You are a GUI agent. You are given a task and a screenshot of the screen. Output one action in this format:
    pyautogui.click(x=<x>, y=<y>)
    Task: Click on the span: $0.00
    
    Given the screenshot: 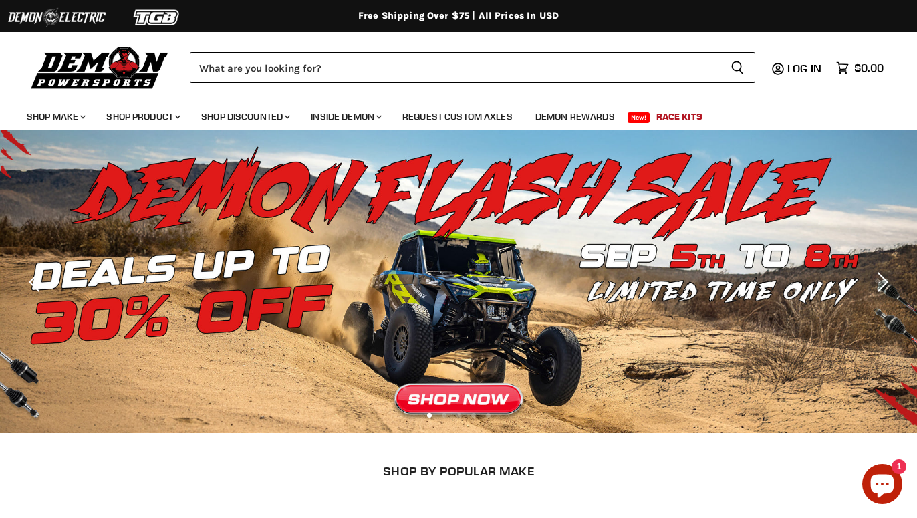 What is the action you would take?
    pyautogui.click(x=869, y=68)
    